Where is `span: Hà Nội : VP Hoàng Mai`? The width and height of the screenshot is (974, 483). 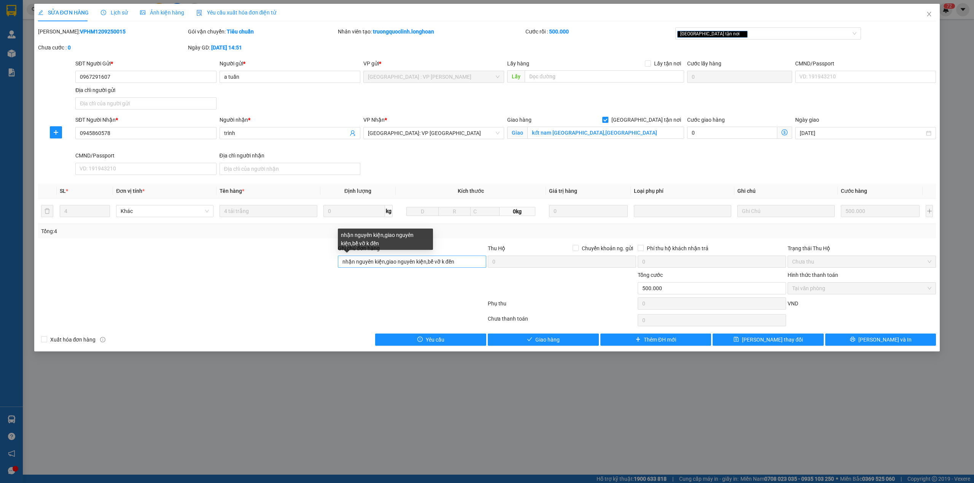 span: Hà Nội : VP Hoàng Mai is located at coordinates (434, 77).